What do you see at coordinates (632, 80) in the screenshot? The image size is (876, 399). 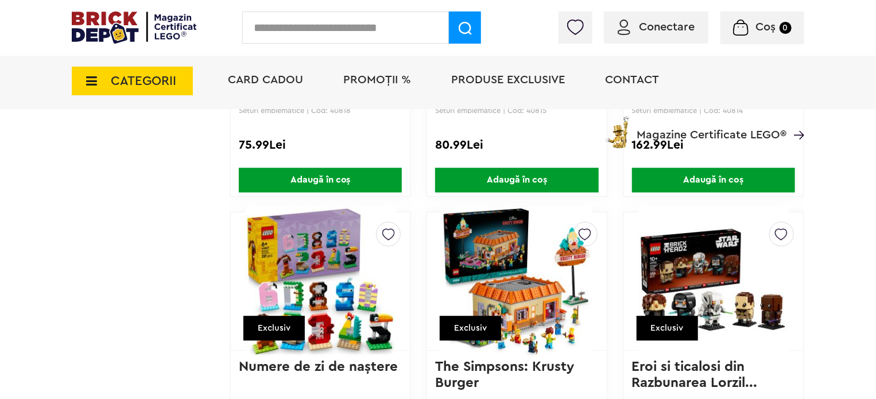 I see `span: Contact` at bounding box center [632, 80].